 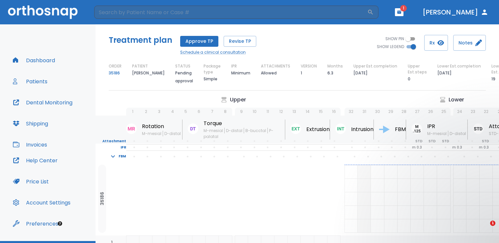 I want to click on p: 31, so click(x=364, y=112).